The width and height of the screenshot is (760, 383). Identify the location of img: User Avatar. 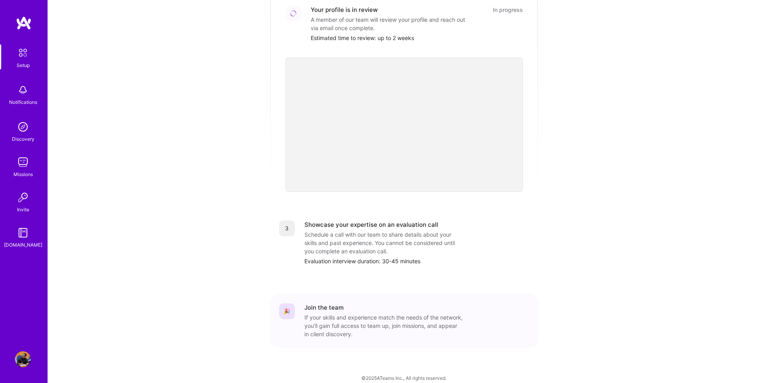
(23, 359).